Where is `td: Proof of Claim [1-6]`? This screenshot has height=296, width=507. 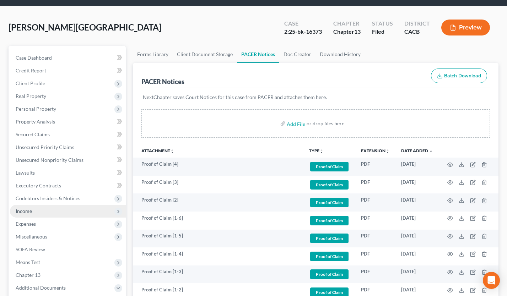
td: Proof of Claim [1-6] is located at coordinates (218, 221).